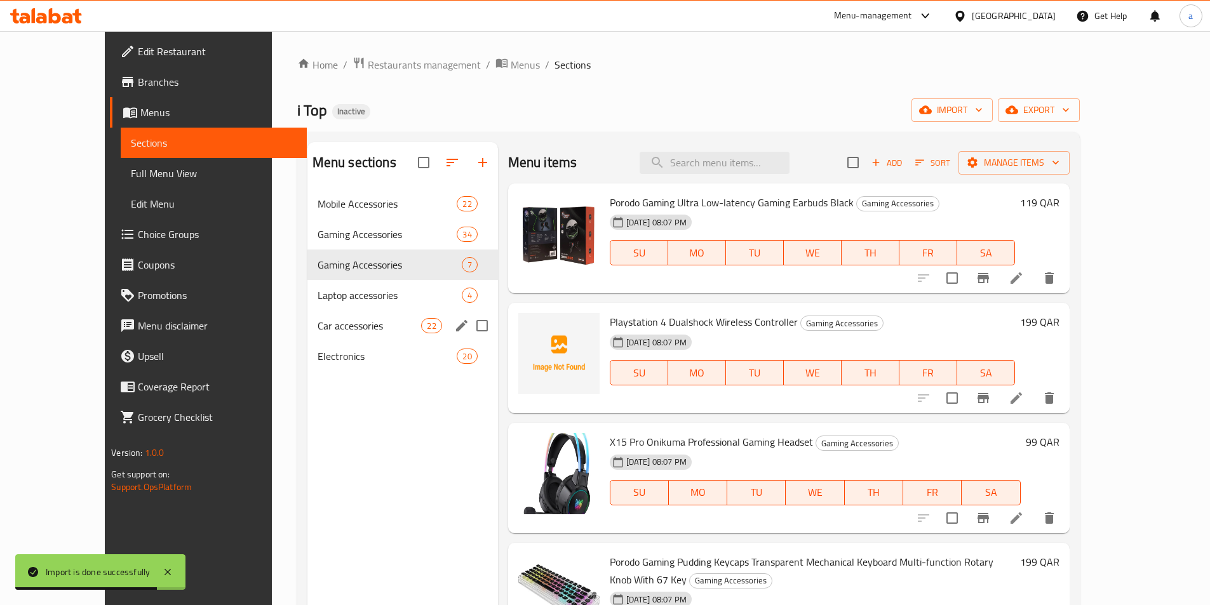 The height and width of the screenshot is (605, 1210). I want to click on span: Porodo Gaming Pudding Keycaps Transparent Mechanical Keyboard Multi-function Rotary Knob With 67 Key, so click(801, 571).